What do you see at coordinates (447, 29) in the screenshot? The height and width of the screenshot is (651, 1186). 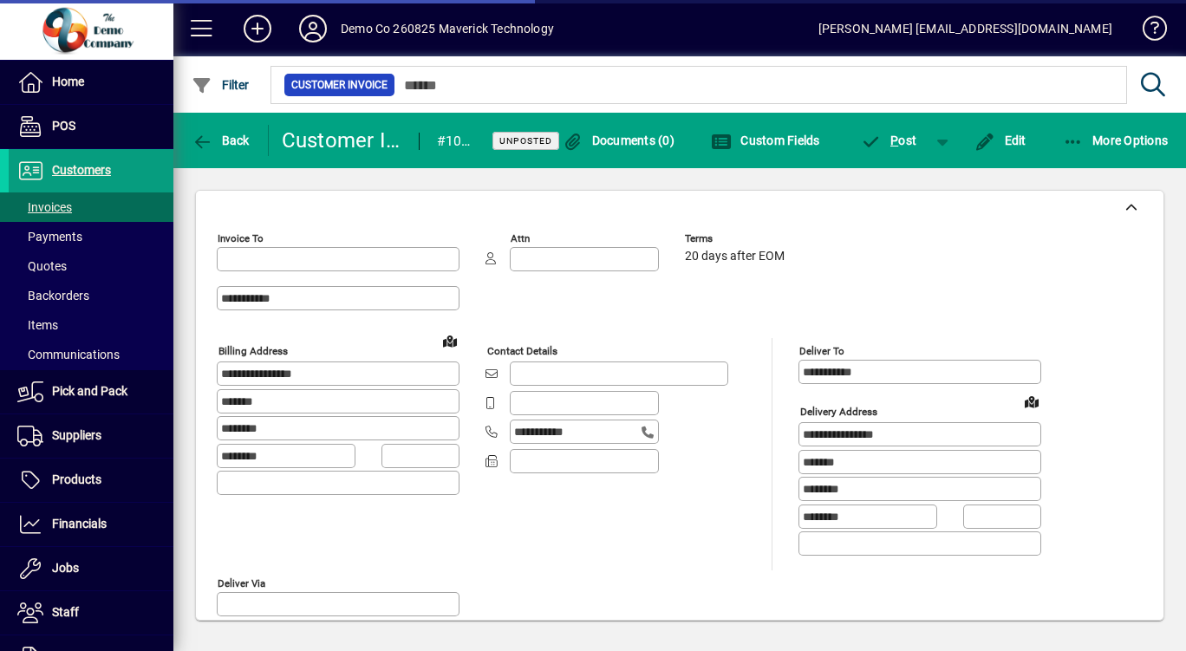 I see `div: Demo Co 260825 Maverick Technology` at bounding box center [447, 29].